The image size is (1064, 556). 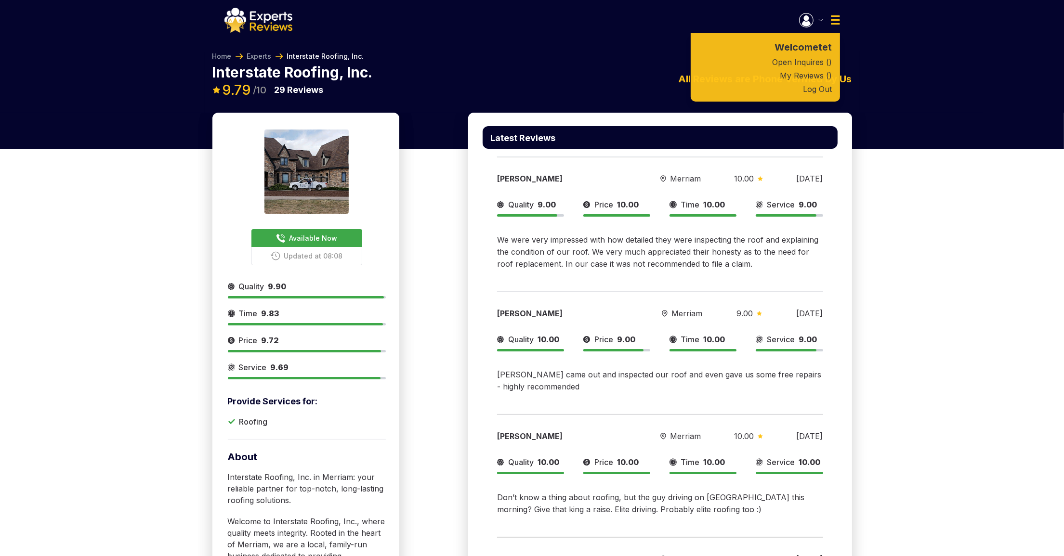 What do you see at coordinates (523, 138) in the screenshot?
I see `p: Latest Reviews` at bounding box center [523, 138].